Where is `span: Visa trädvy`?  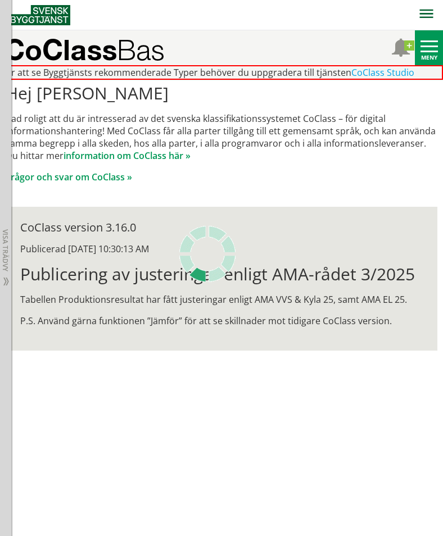
span: Visa trädvy is located at coordinates (5, 250).